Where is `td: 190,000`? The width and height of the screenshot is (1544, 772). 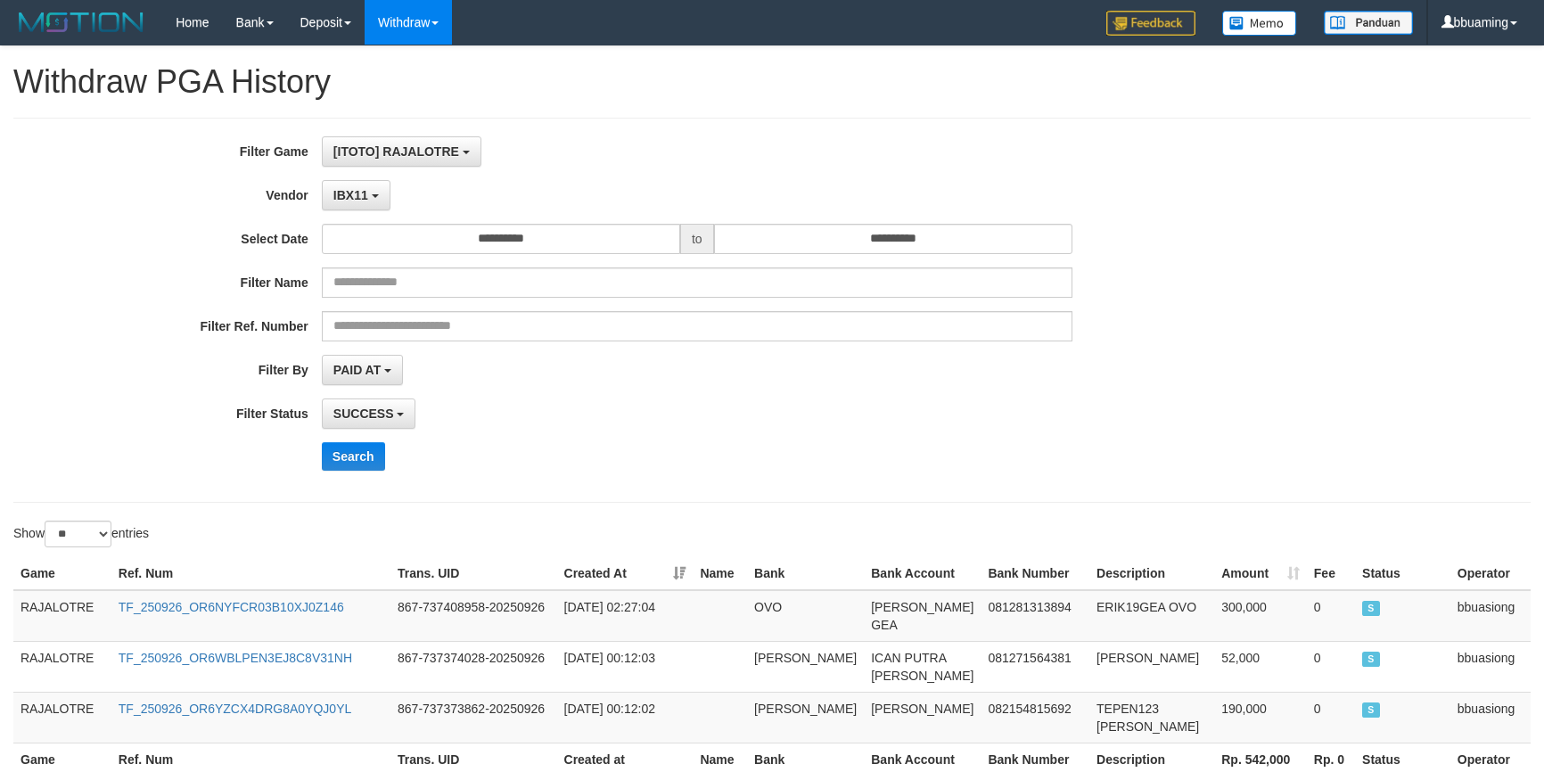
td: 190,000 is located at coordinates (1260, 717).